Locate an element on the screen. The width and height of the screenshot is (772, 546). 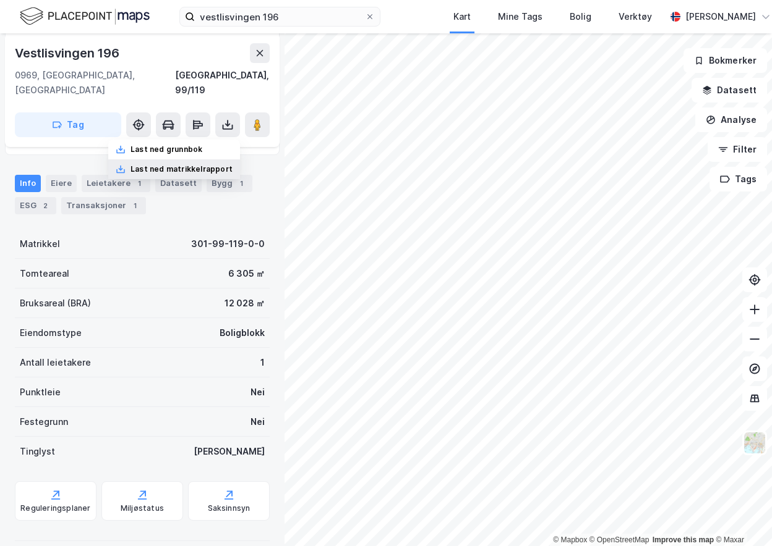
button: Tag is located at coordinates (68, 125).